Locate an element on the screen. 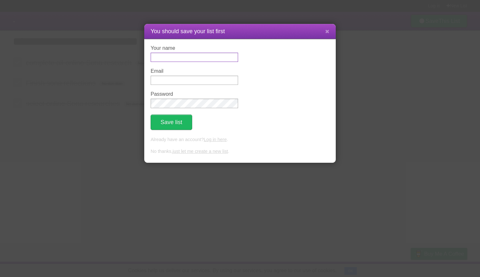 Image resolution: width=480 pixels, height=277 pixels. label: Email is located at coordinates (194, 71).